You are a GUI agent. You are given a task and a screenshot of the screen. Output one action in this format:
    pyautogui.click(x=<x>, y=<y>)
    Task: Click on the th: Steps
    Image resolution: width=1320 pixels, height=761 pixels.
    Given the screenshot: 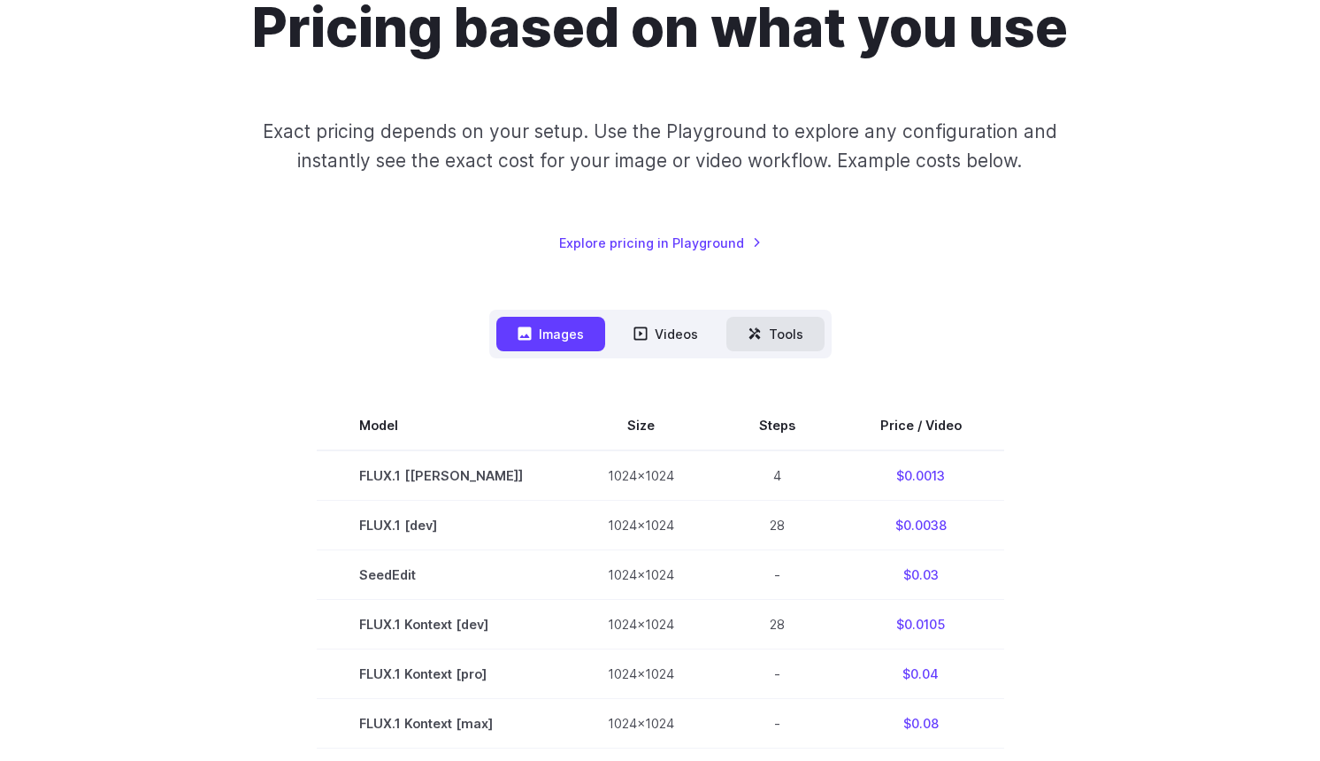 What is the action you would take?
    pyautogui.click(x=777, y=426)
    